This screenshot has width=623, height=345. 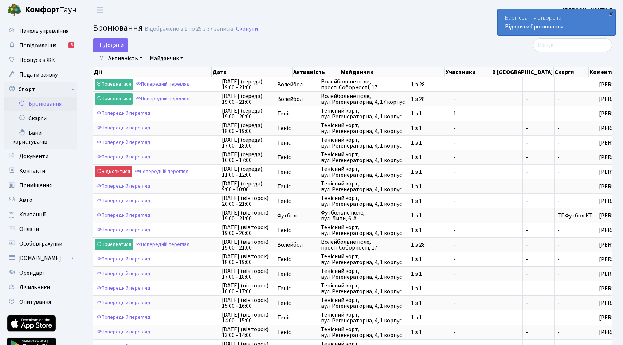 What do you see at coordinates (247, 29) in the screenshot?
I see `a: Скинути` at bounding box center [247, 29].